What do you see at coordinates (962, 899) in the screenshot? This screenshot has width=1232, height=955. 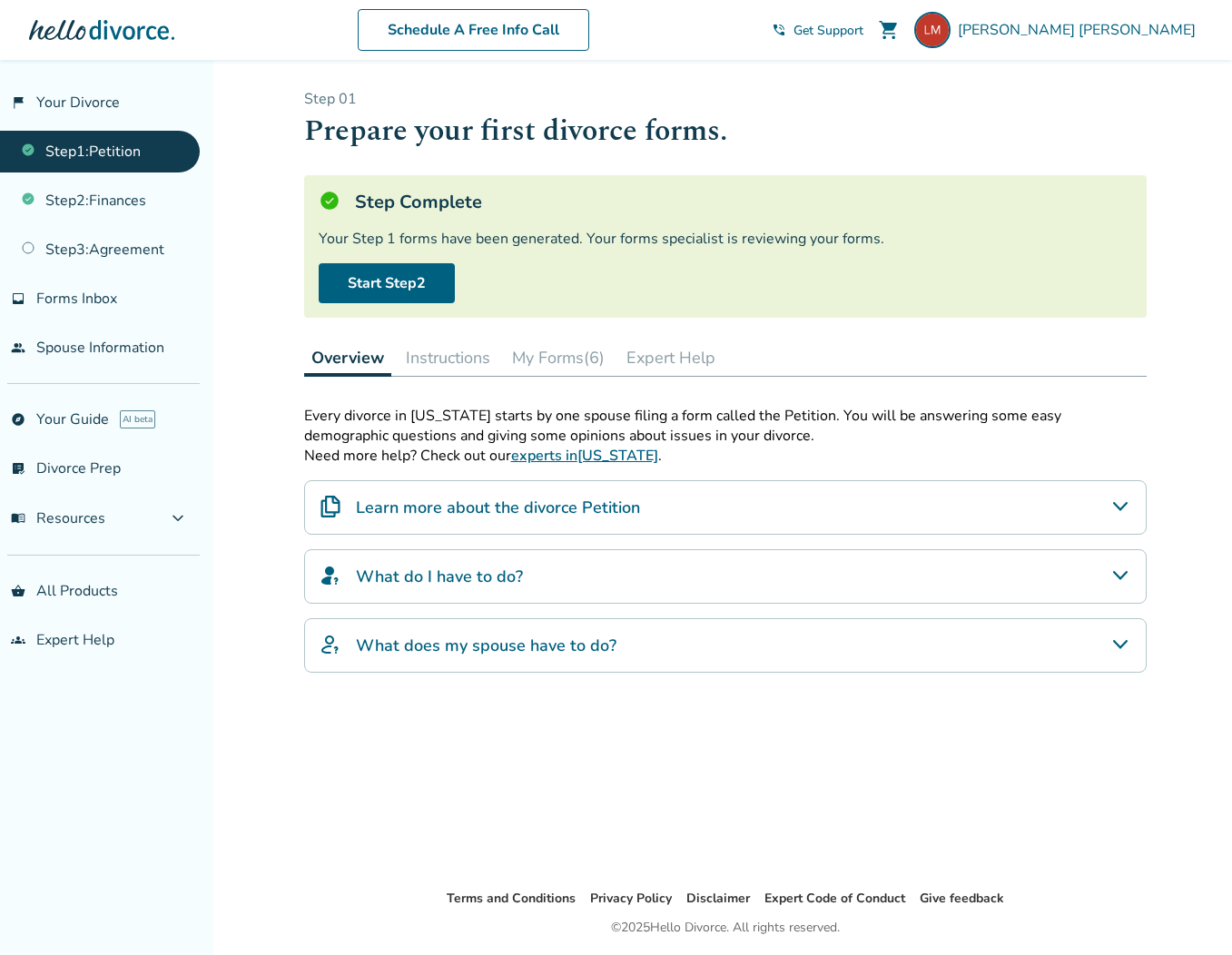 I see `li: Give feedback` at bounding box center [962, 899].